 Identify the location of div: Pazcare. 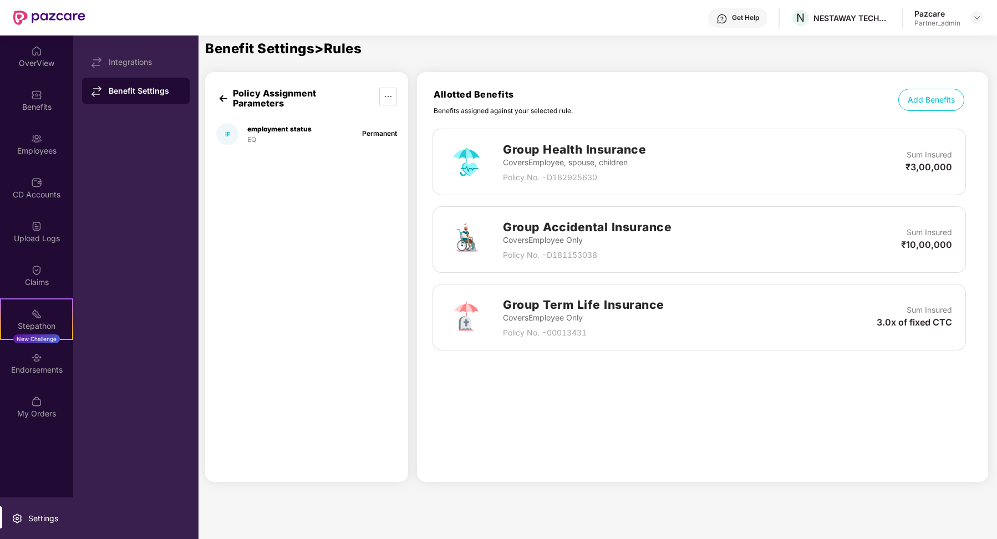
(937, 13).